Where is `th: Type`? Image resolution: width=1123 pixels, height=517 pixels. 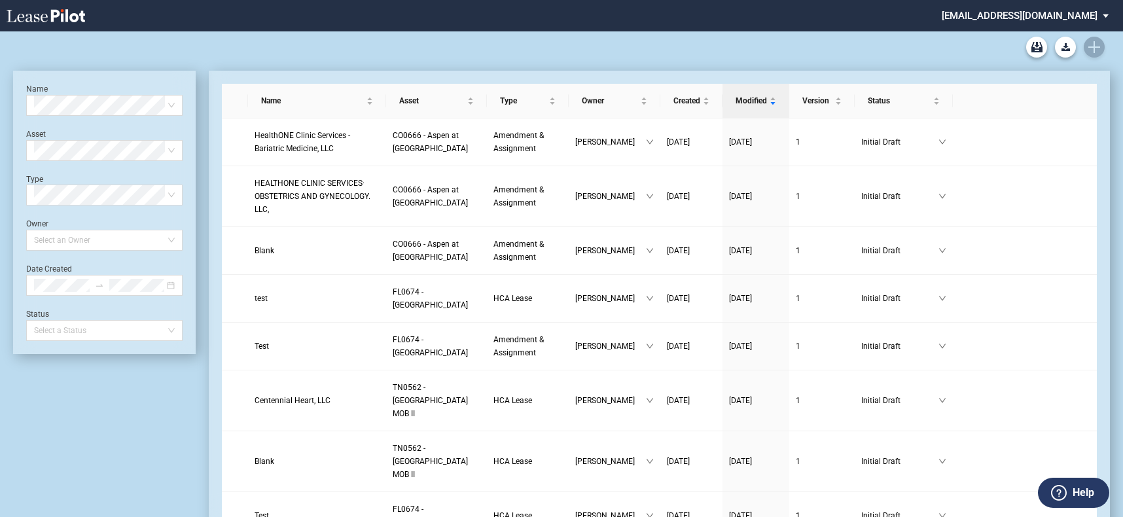 th: Type is located at coordinates (528, 101).